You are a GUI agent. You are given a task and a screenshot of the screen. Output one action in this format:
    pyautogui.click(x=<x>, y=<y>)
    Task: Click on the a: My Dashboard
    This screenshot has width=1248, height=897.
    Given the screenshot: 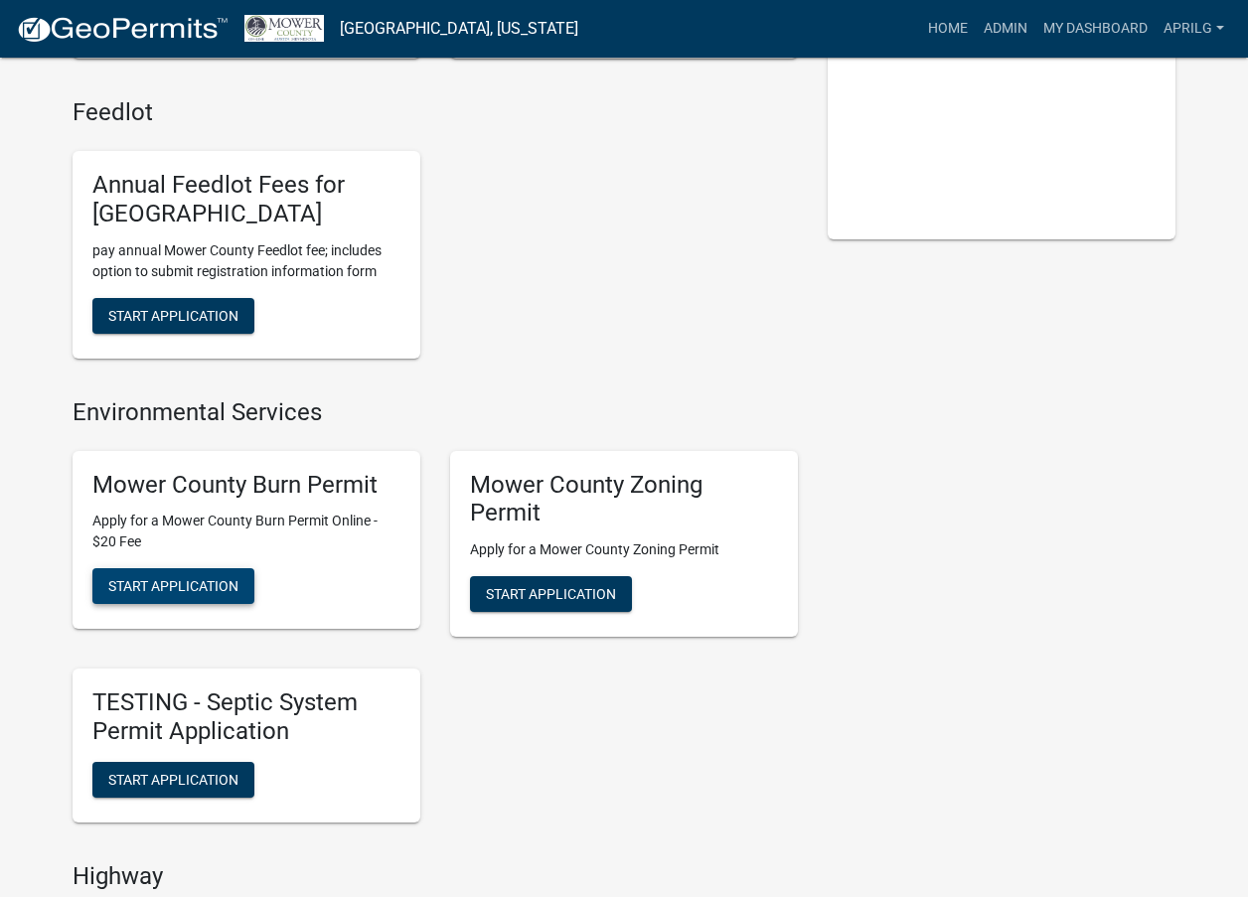 What is the action you would take?
    pyautogui.click(x=1095, y=29)
    